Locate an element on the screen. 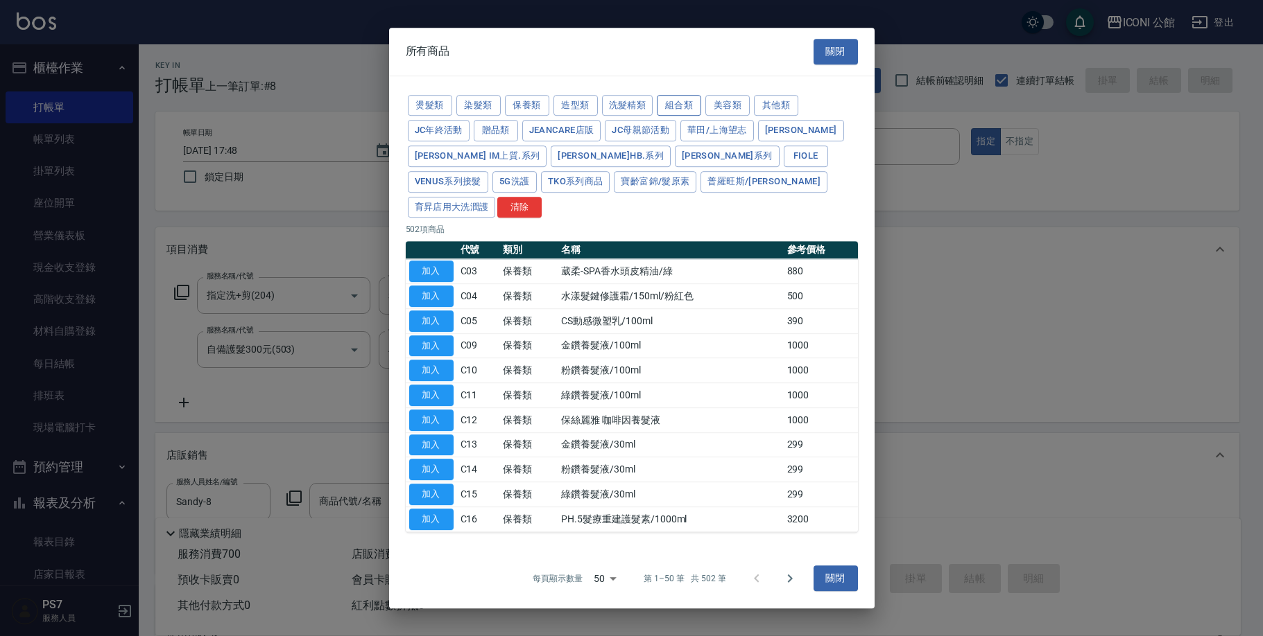 This screenshot has height=636, width=1263. td: 保絲麗雅 咖啡因養髮液 is located at coordinates (670, 420).